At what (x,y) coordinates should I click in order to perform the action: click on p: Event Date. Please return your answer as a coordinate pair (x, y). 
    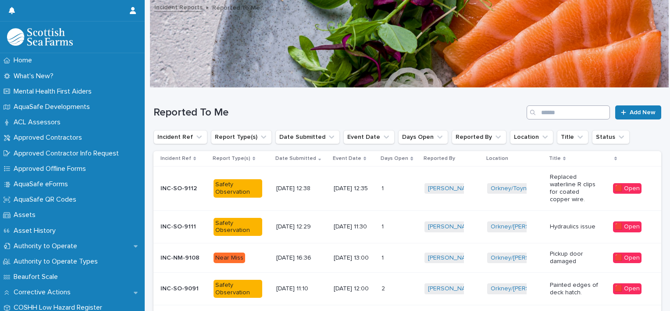
    Looking at the image, I should click on (347, 158).